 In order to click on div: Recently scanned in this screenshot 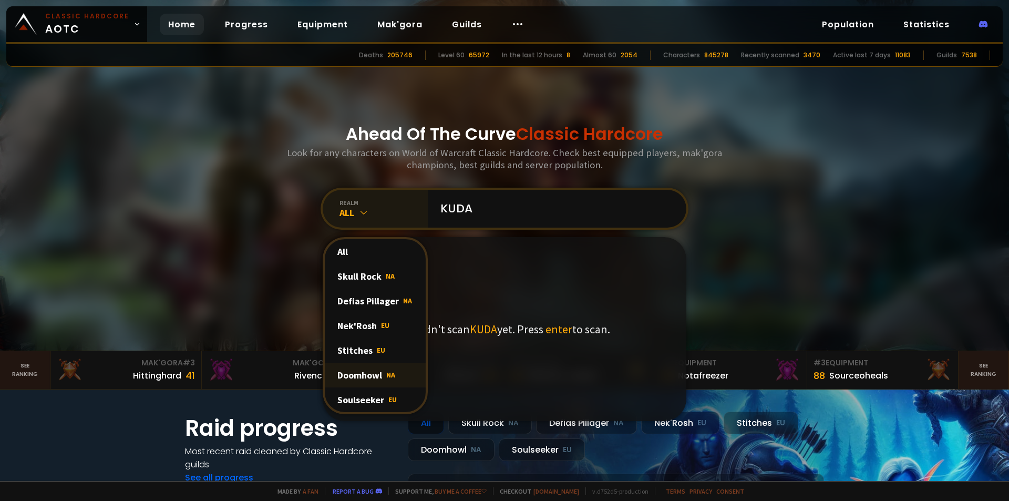, I will do `click(770, 55)`.